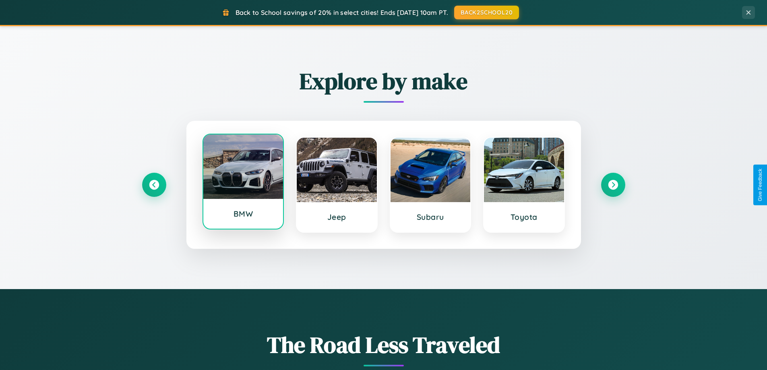 This screenshot has height=370, width=767. Describe the element at coordinates (486, 12) in the screenshot. I see `button: BACK2SCHOOL20` at that location.